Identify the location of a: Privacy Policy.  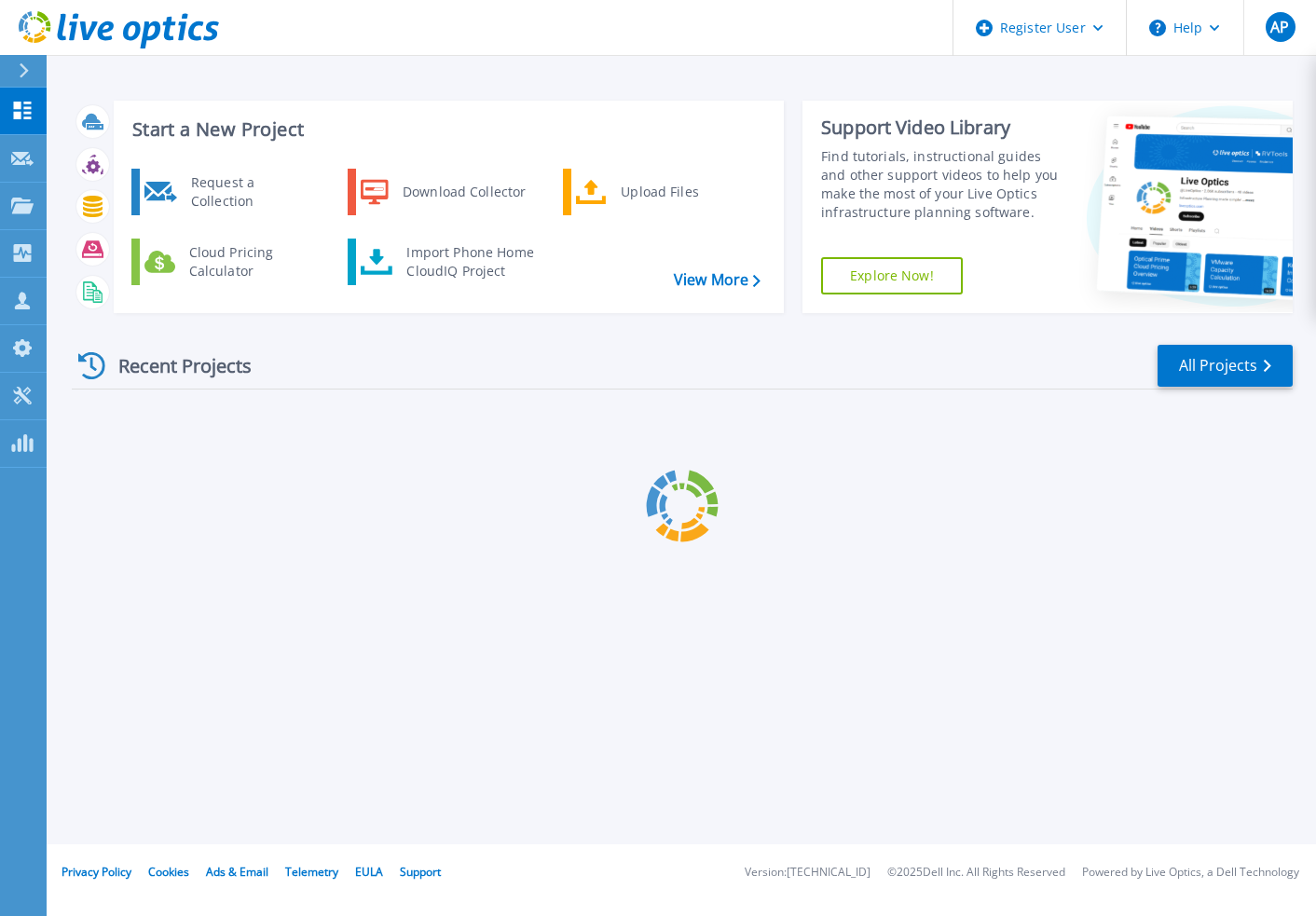
(96, 872).